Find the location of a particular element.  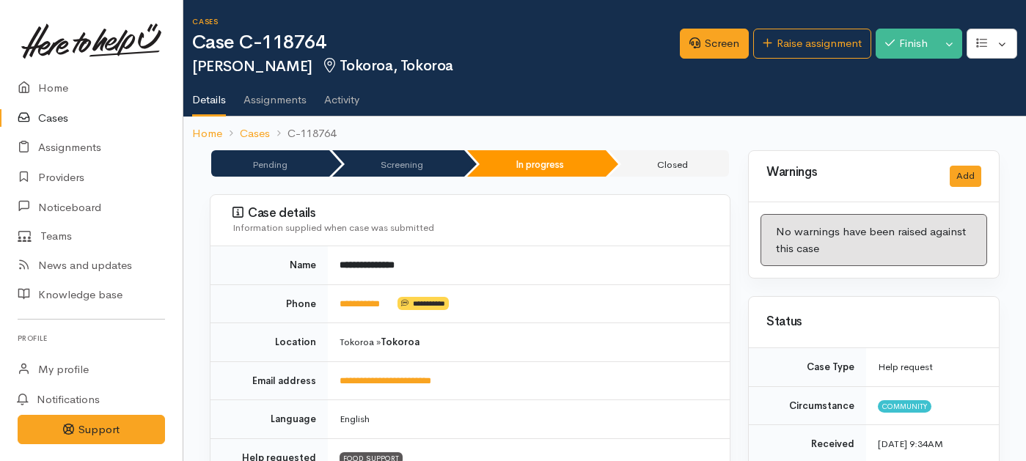

td: Case Type is located at coordinates (808, 368).